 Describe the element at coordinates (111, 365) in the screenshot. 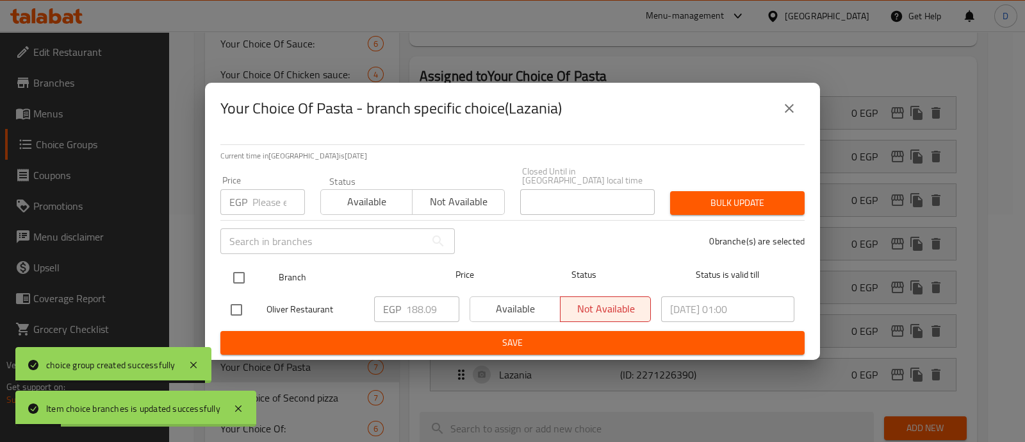

I see `div: choice group created successfully` at that location.